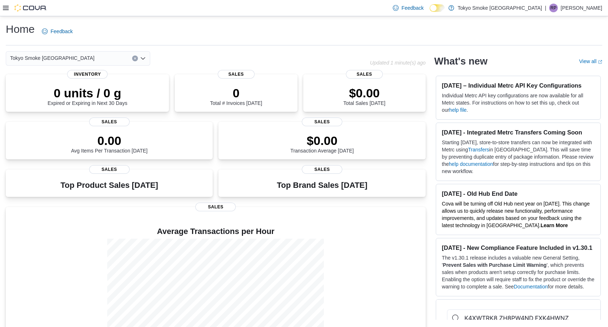 This screenshot has height=327, width=608. I want to click on p: 0, so click(236, 93).